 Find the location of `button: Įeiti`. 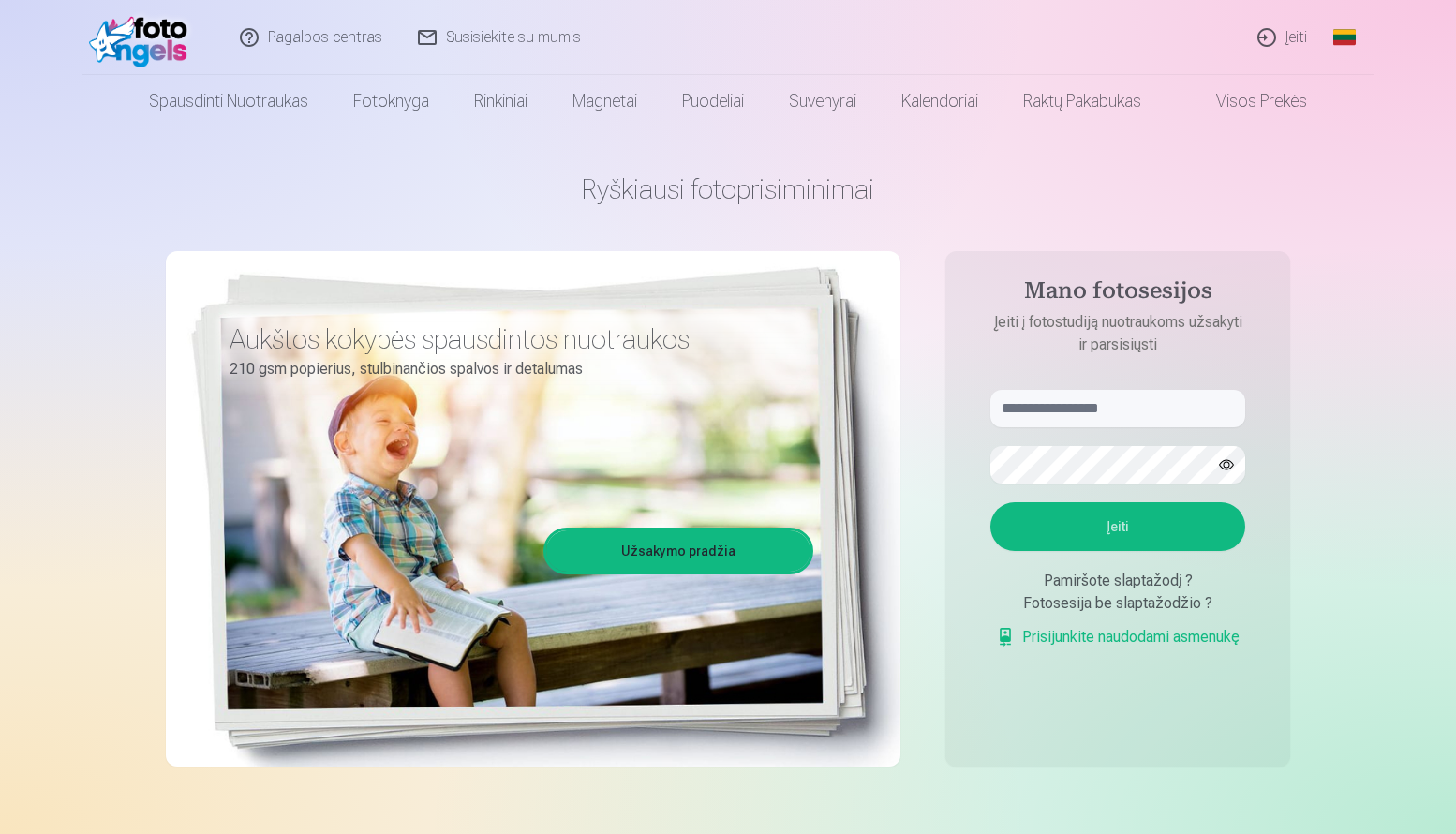

button: Įeiti is located at coordinates (1118, 527).